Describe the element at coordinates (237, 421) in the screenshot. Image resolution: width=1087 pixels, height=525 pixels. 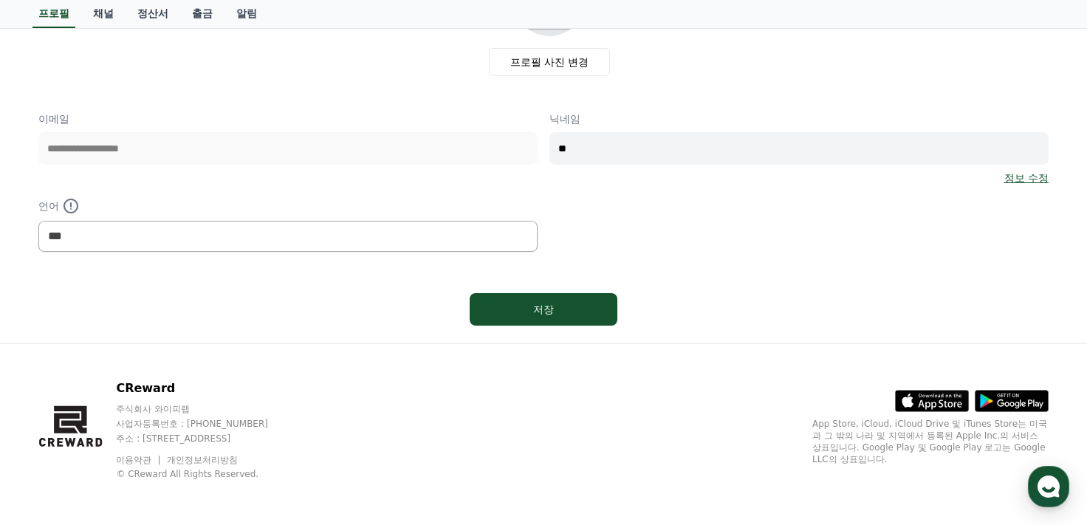
I see `a: 설정` at that location.